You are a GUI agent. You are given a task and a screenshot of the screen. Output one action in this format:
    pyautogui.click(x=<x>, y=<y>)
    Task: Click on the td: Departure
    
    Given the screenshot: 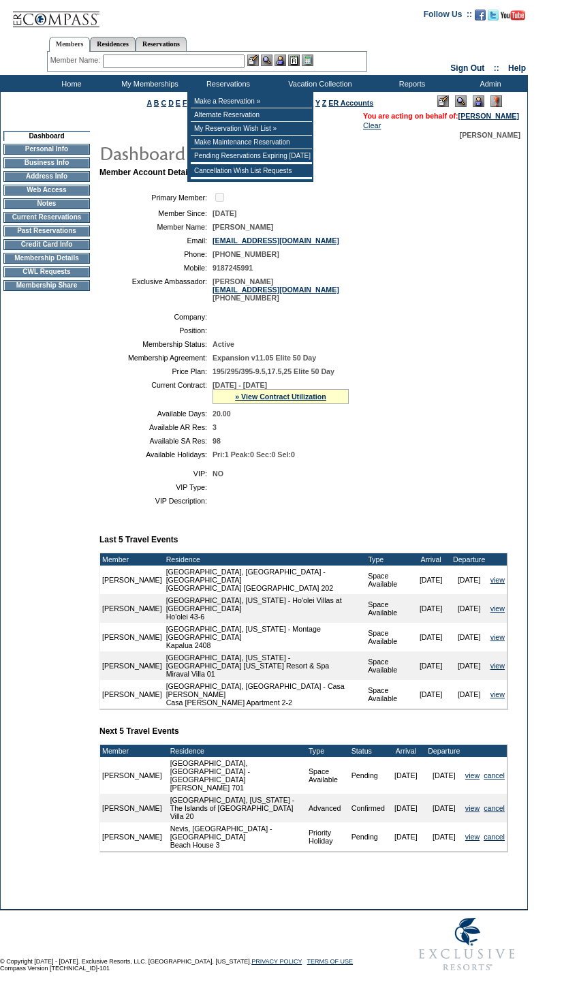 What is the action you would take?
    pyautogui.click(x=444, y=751)
    